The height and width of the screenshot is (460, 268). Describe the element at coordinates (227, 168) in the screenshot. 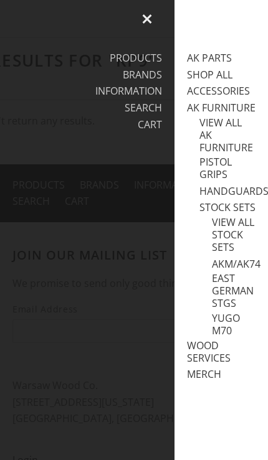

I see `a: Pistol Grips` at that location.